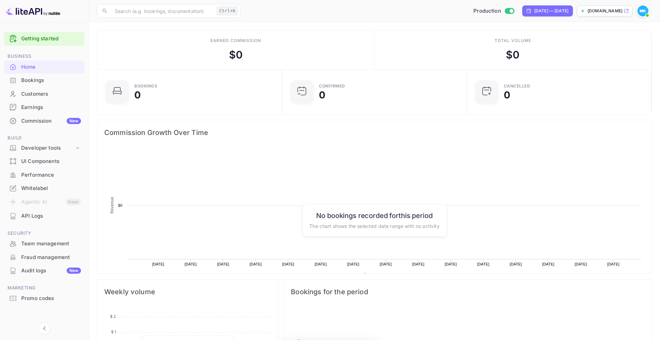 The height and width of the screenshot is (340, 660). What do you see at coordinates (374, 226) in the screenshot?
I see `p: The chart shows the selected date range with no activity` at bounding box center [374, 226].